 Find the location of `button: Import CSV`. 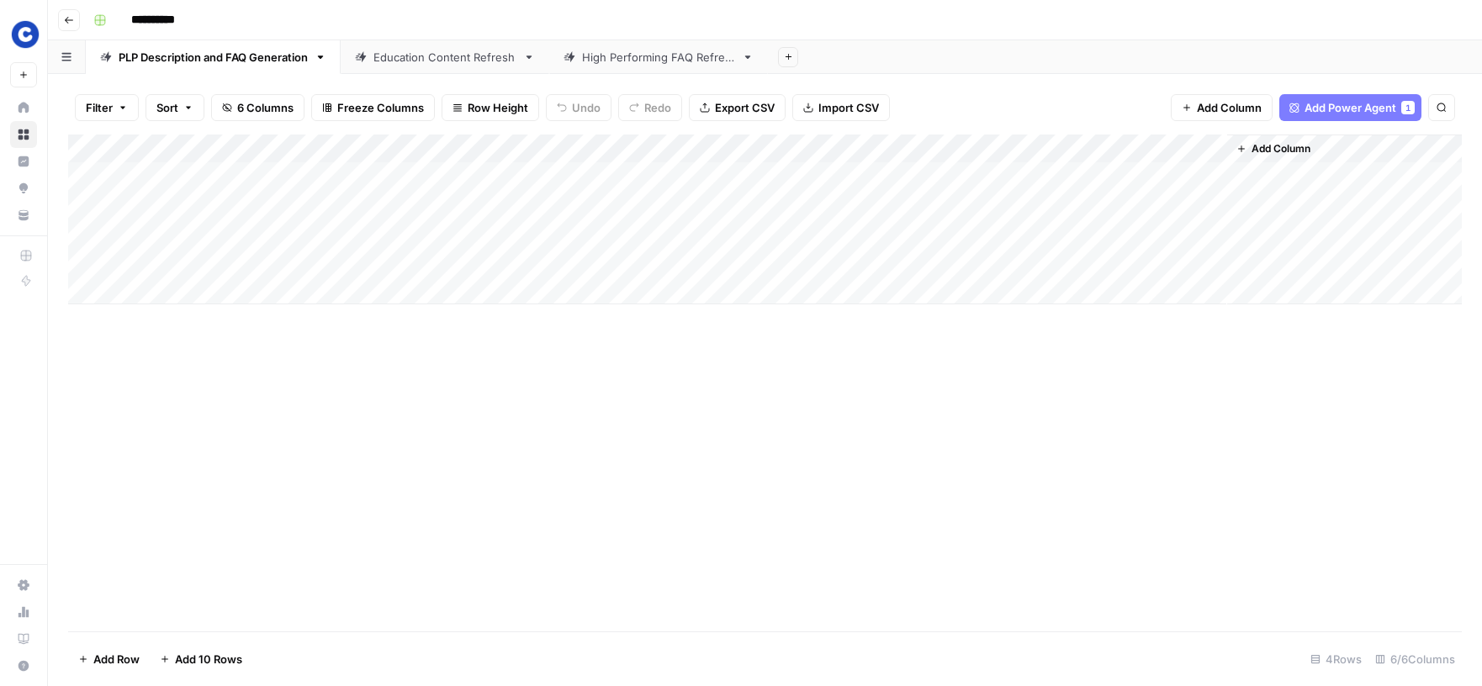

button: Import CSV is located at coordinates (841, 108).